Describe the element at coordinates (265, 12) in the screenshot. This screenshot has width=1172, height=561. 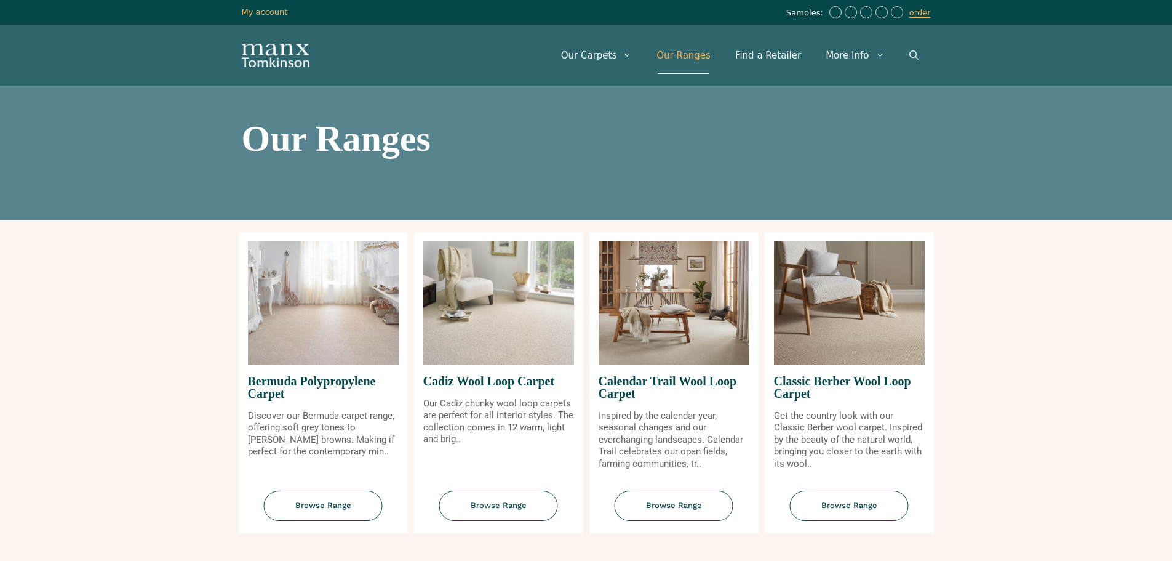
I see `a: My account` at that location.